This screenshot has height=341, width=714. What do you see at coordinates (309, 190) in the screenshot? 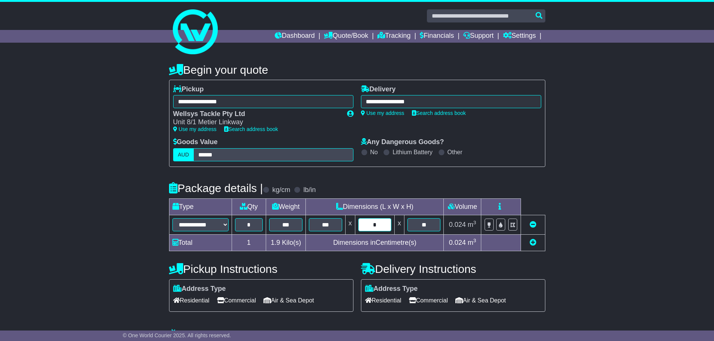
I see `label: lb/in` at bounding box center [309, 190].